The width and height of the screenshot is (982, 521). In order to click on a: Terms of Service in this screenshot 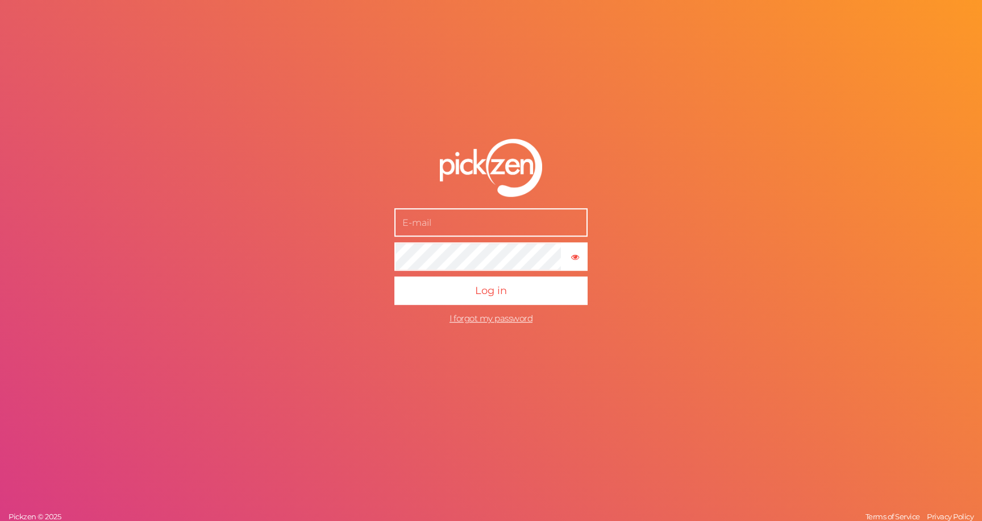, I will do `click(893, 516)`.